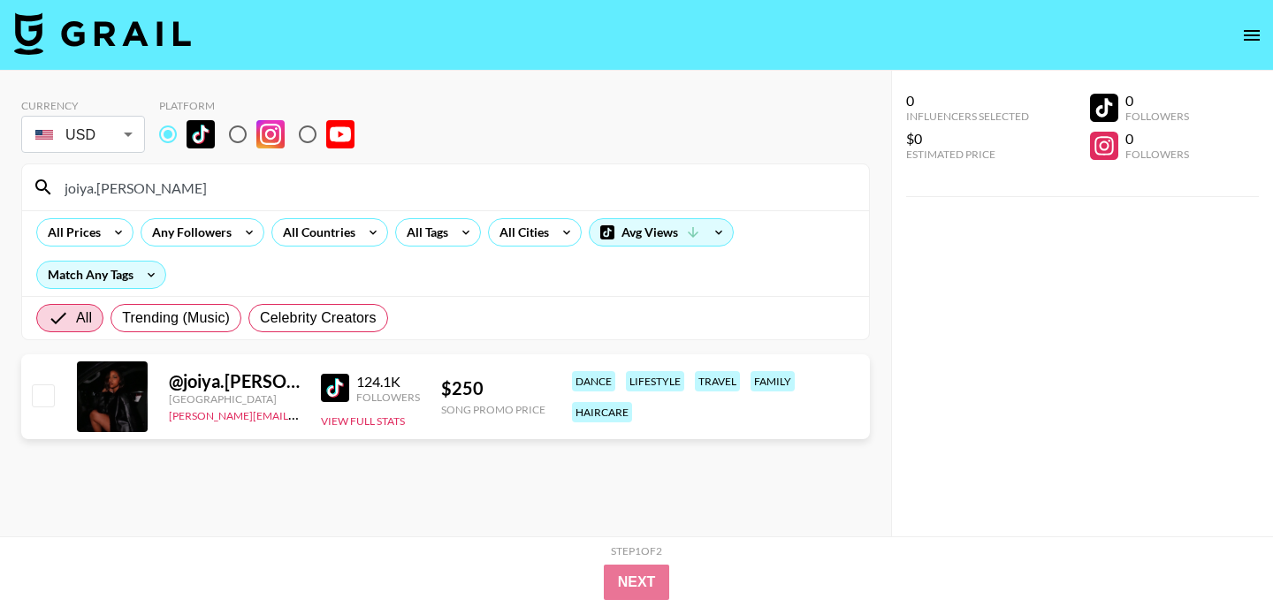  Describe the element at coordinates (493, 388) in the screenshot. I see `div: $ 250` at that location.